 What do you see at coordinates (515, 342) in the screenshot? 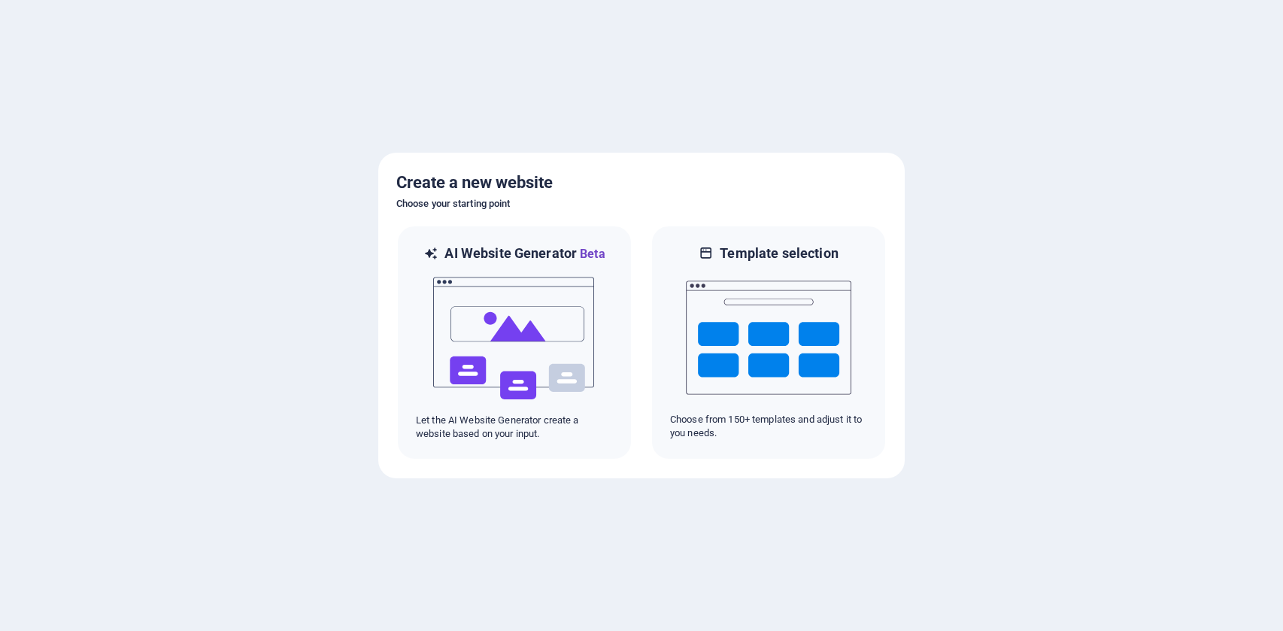
I see `div: AI Website GeneratorBetaaiLet the AI Website Generator create a website based on your input.` at bounding box center [515, 342].